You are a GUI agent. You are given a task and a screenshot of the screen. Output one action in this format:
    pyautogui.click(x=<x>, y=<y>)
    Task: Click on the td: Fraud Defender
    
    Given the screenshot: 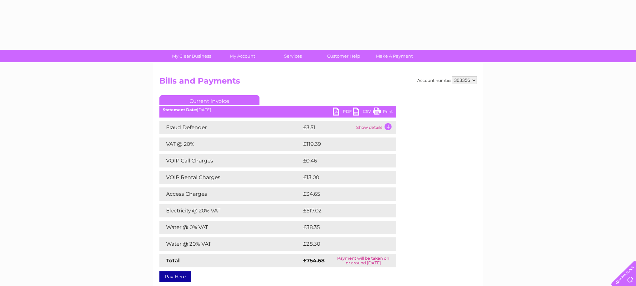 What is the action you would take?
    pyautogui.click(x=230, y=128)
    